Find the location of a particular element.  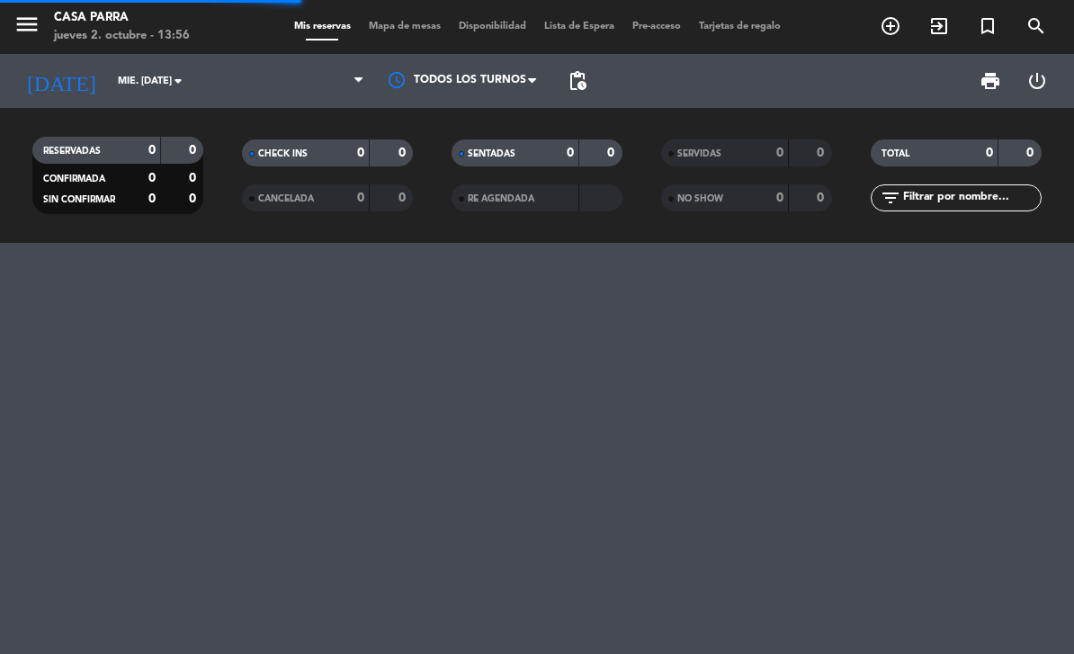

i: search is located at coordinates (1037, 26).